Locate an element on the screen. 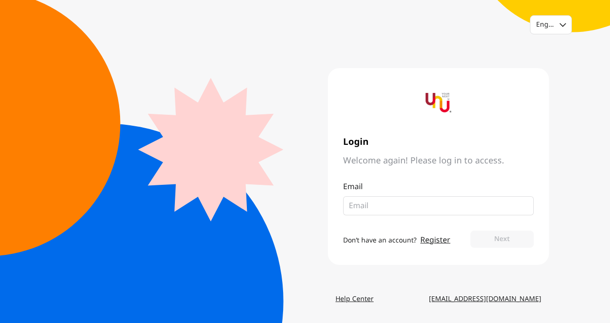 The height and width of the screenshot is (323, 610). span: Don’t have an account? is located at coordinates (380, 240).